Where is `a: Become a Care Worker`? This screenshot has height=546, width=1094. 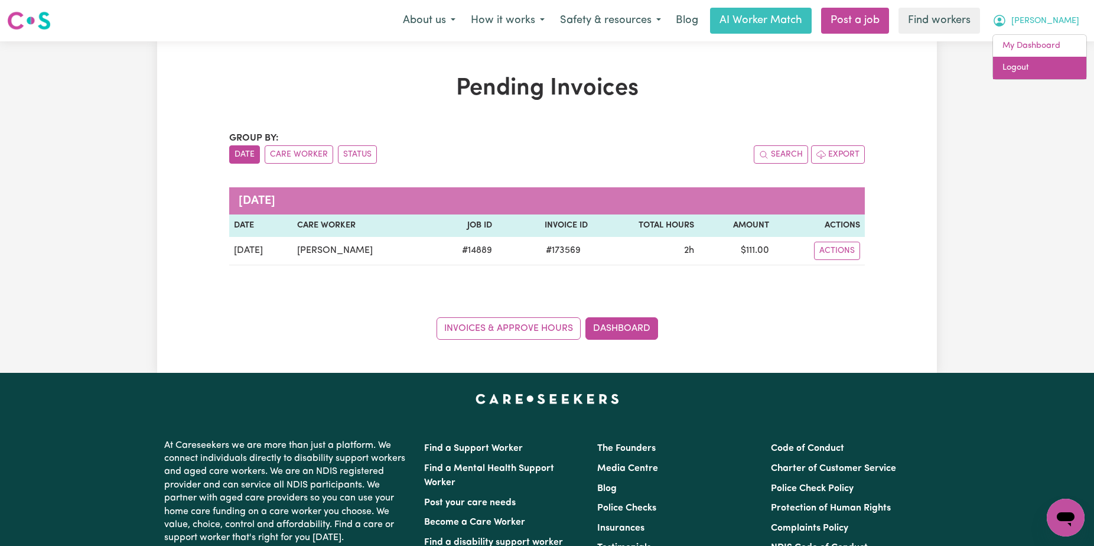
a: Become a Care Worker is located at coordinates (475, 522).